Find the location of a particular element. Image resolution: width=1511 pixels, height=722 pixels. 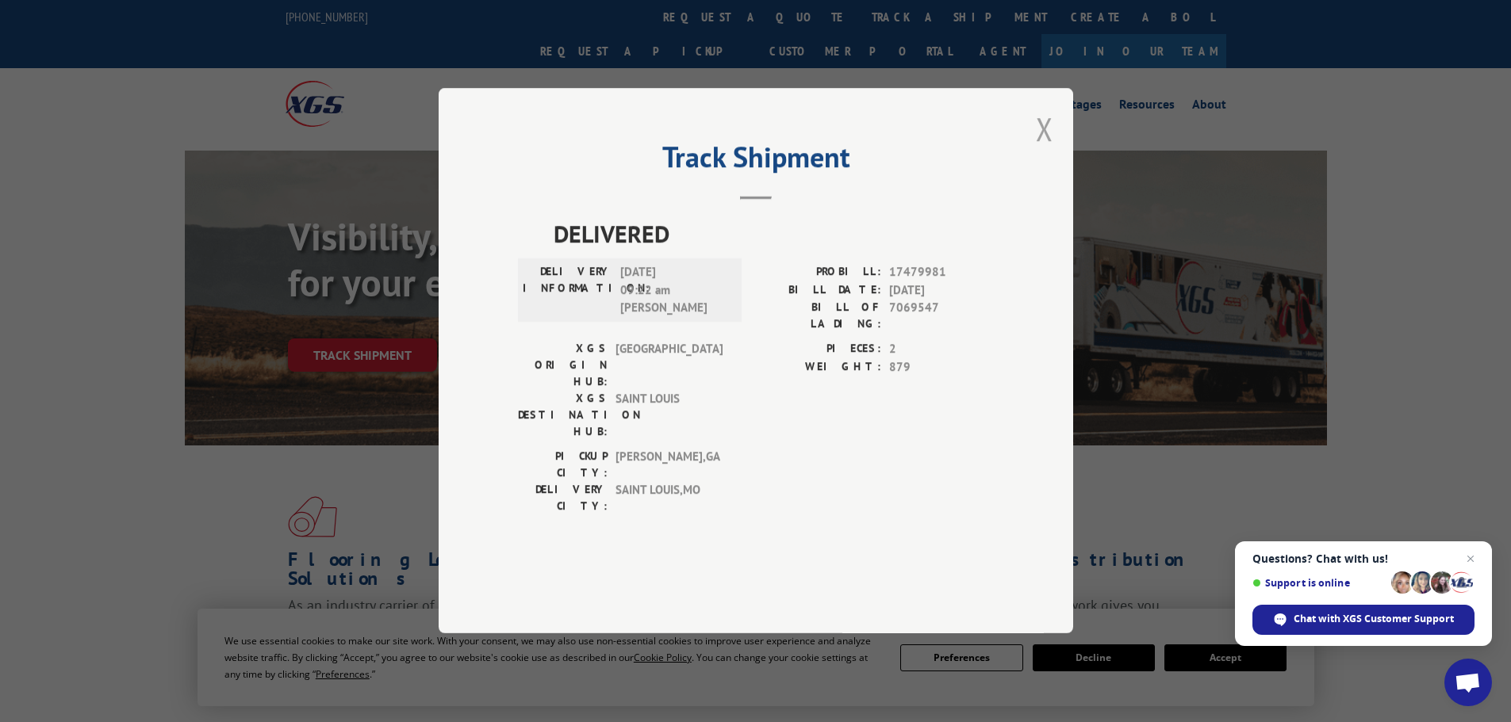

span: Questions? Chat with us! is located at coordinates (1363, 559).